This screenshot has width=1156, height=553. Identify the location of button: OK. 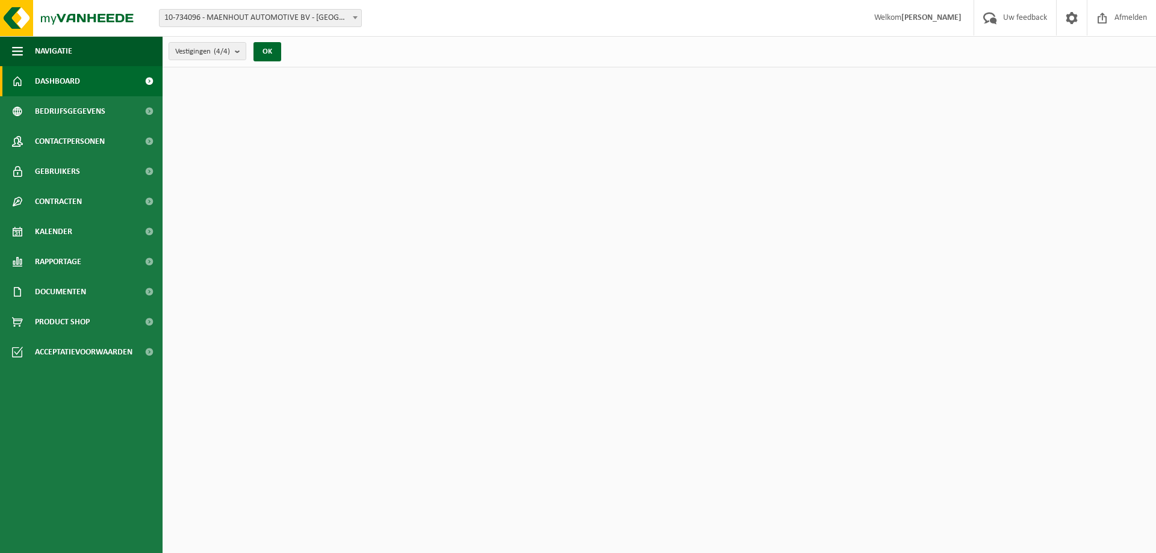
(267, 52).